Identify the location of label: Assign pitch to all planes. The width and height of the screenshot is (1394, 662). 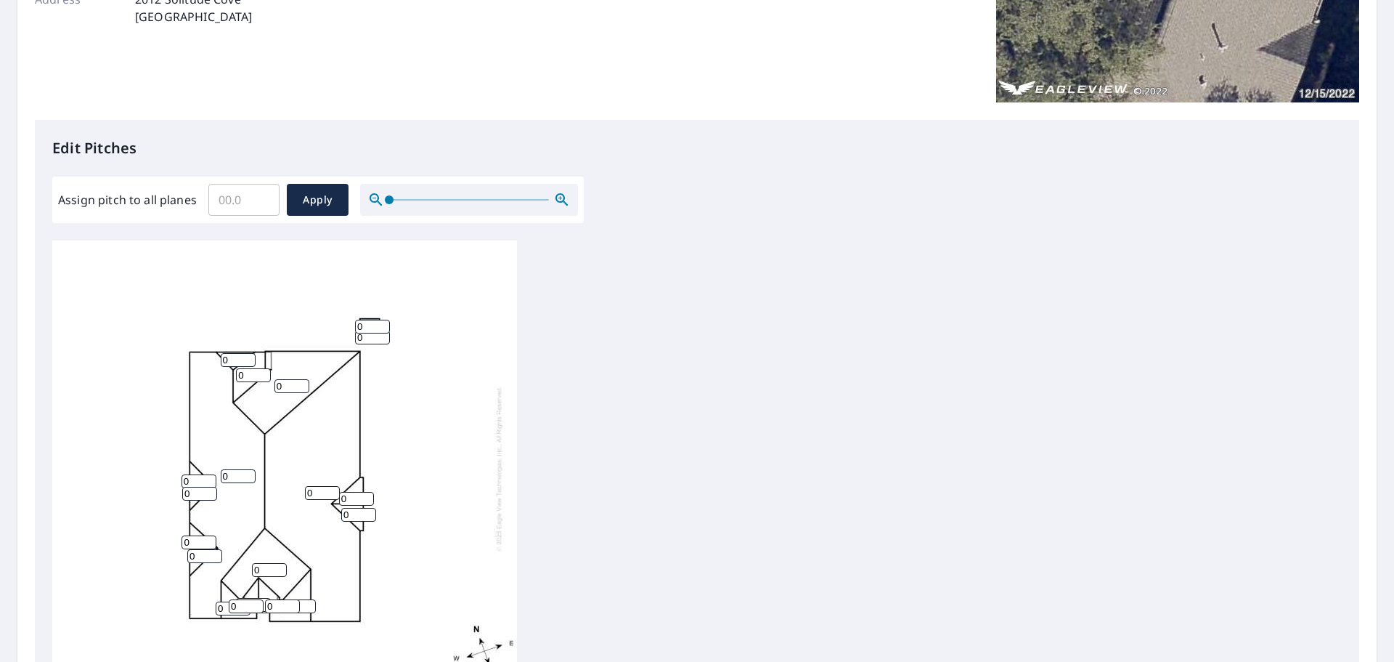
(127, 200).